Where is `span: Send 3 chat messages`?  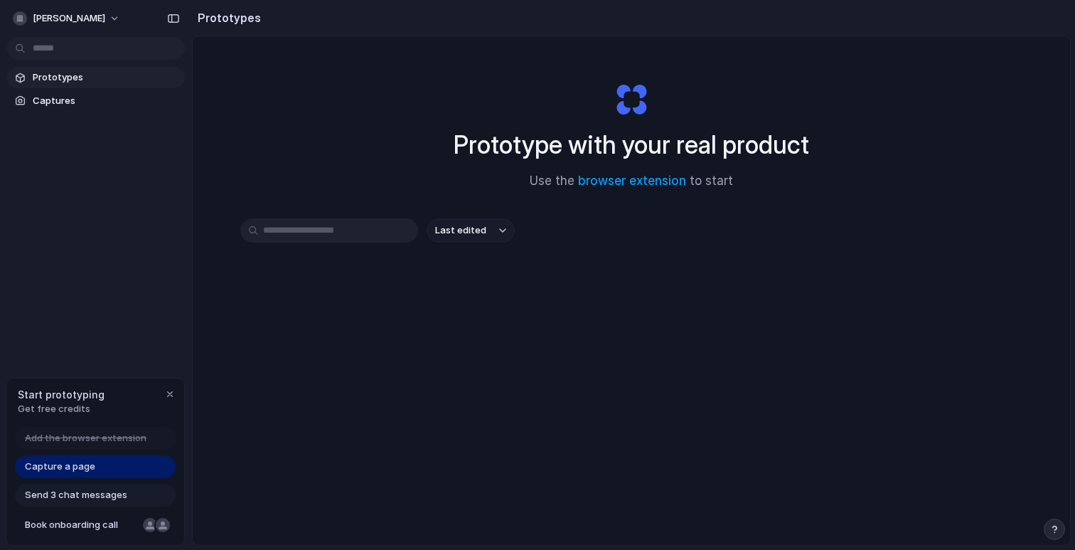
span: Send 3 chat messages is located at coordinates (76, 495).